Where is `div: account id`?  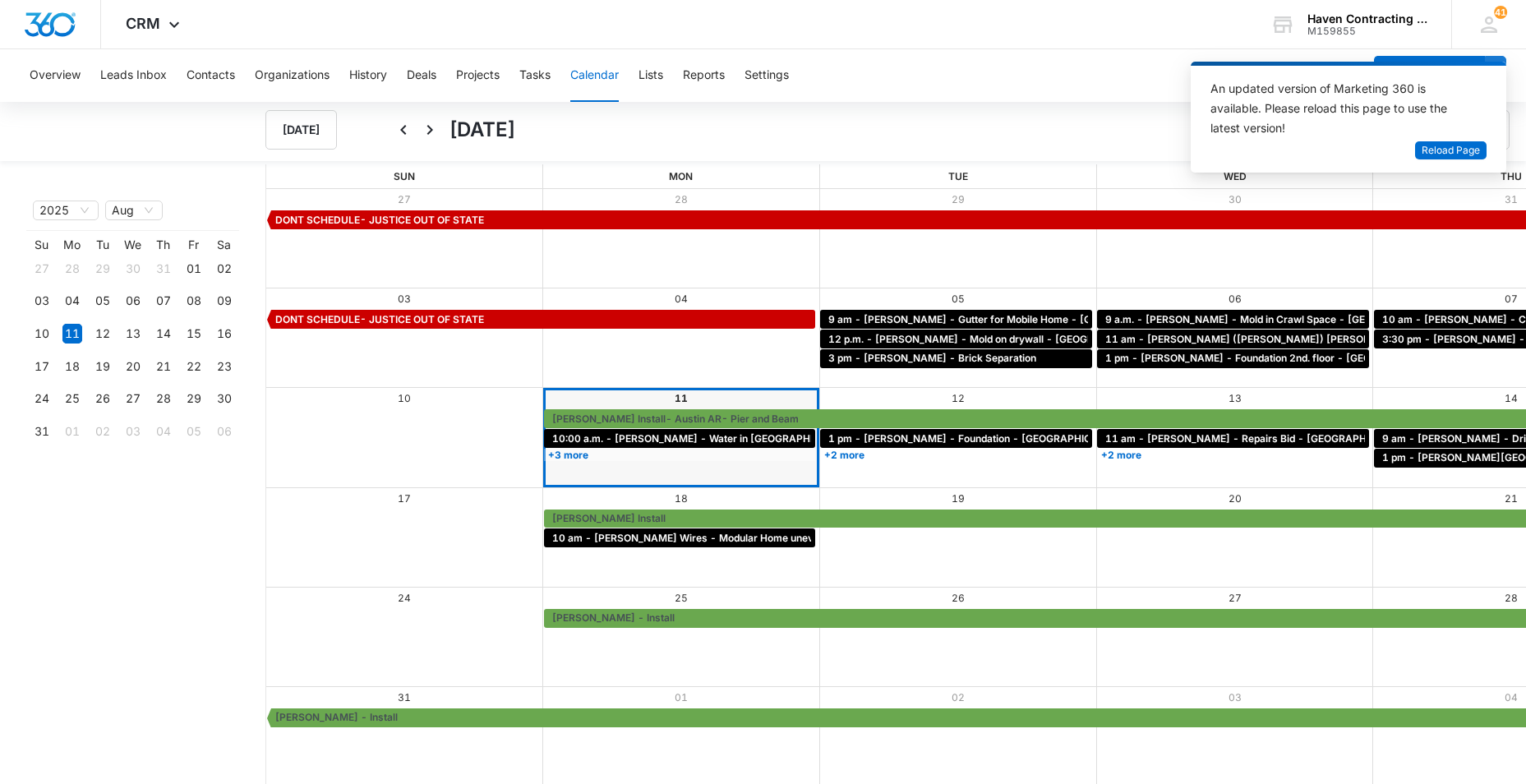
div: account id is located at coordinates (1367, 31).